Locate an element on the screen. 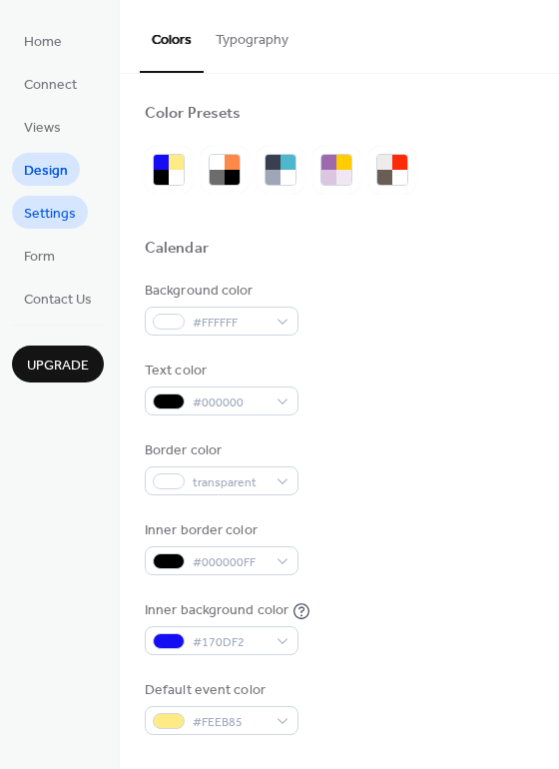  a: Contact Us is located at coordinates (58, 298).